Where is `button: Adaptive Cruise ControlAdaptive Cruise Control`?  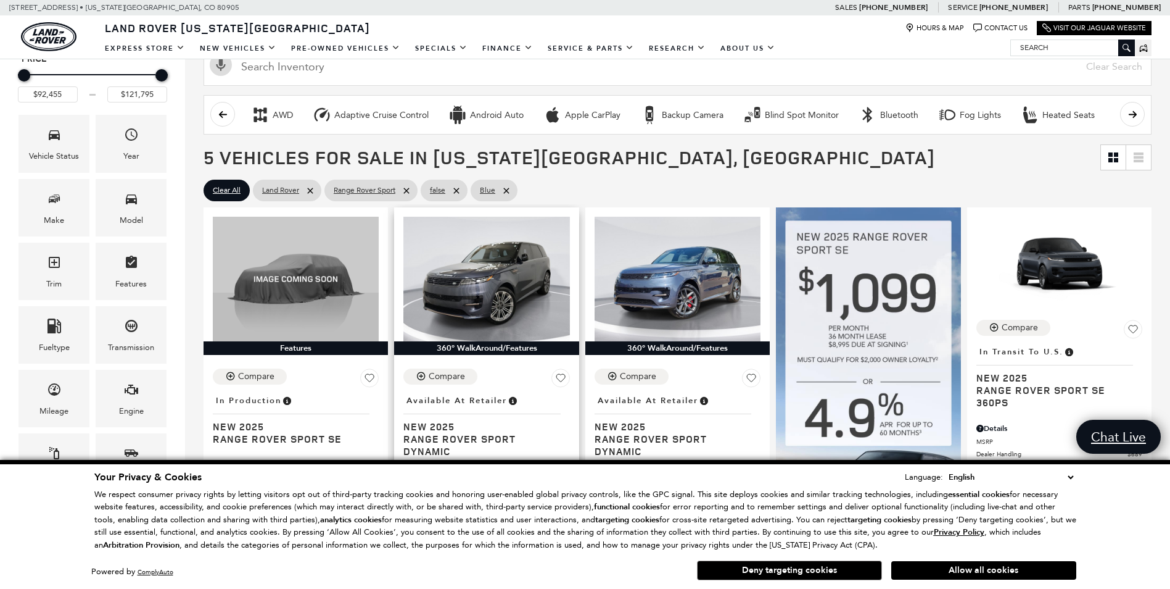
button: Adaptive Cruise ControlAdaptive Cruise Control is located at coordinates (371, 115).